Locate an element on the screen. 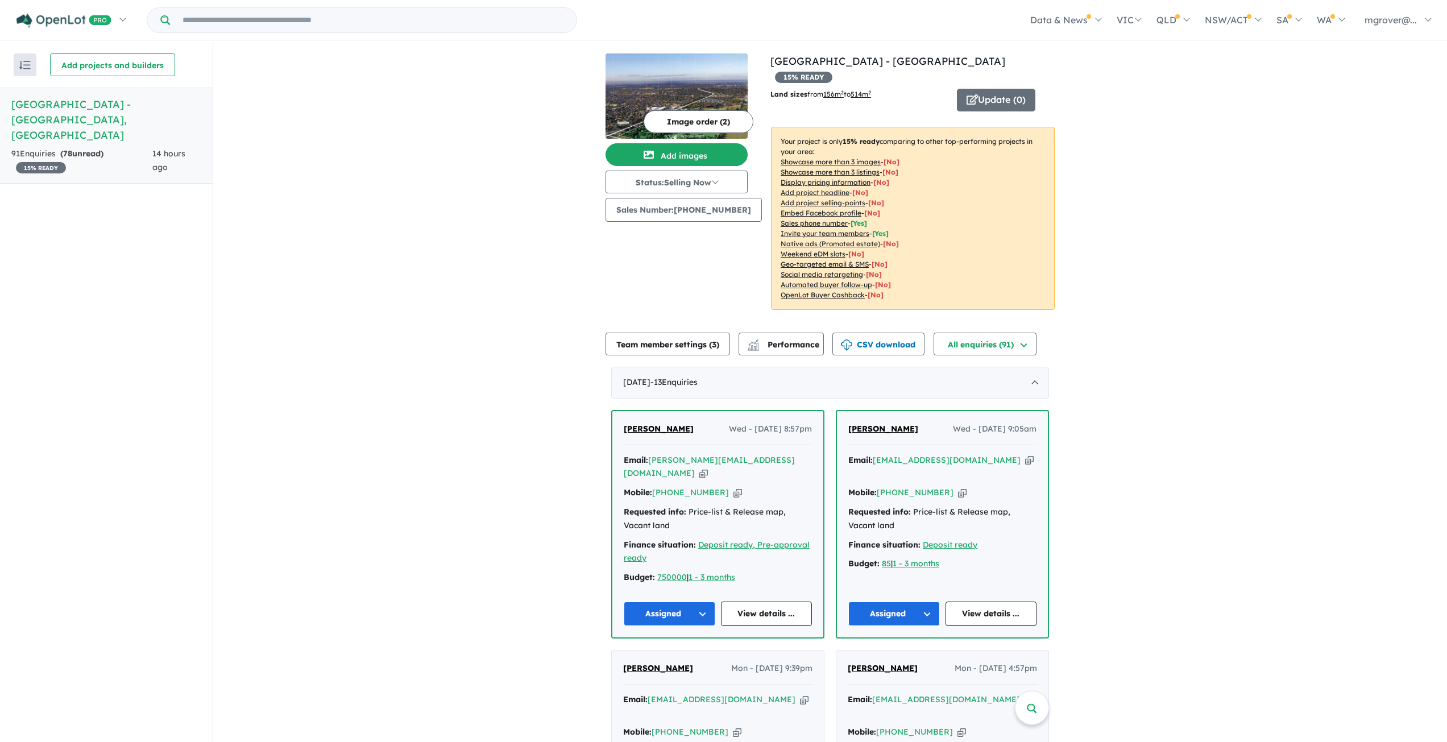  u: Add project selling-points is located at coordinates (823, 202).